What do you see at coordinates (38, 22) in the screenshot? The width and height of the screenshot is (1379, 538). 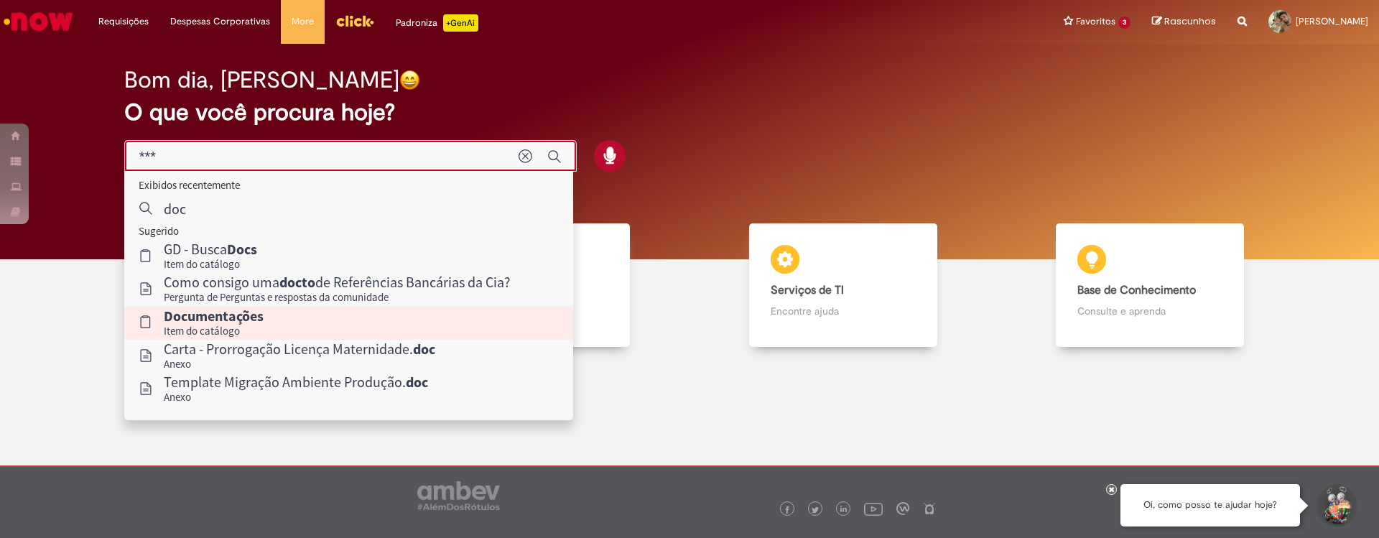 I see `img: ServiceNow` at bounding box center [38, 22].